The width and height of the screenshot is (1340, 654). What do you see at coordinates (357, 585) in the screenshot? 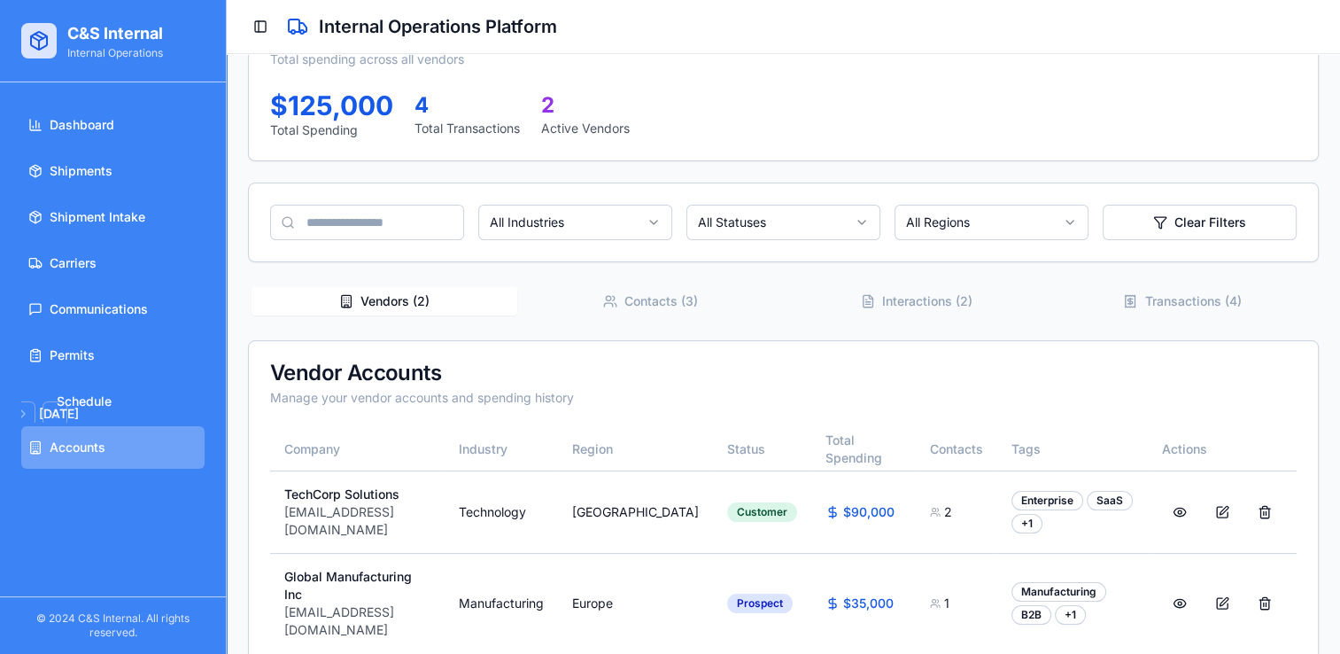
I see `p: Global Manufacturing Inc` at bounding box center [357, 585].